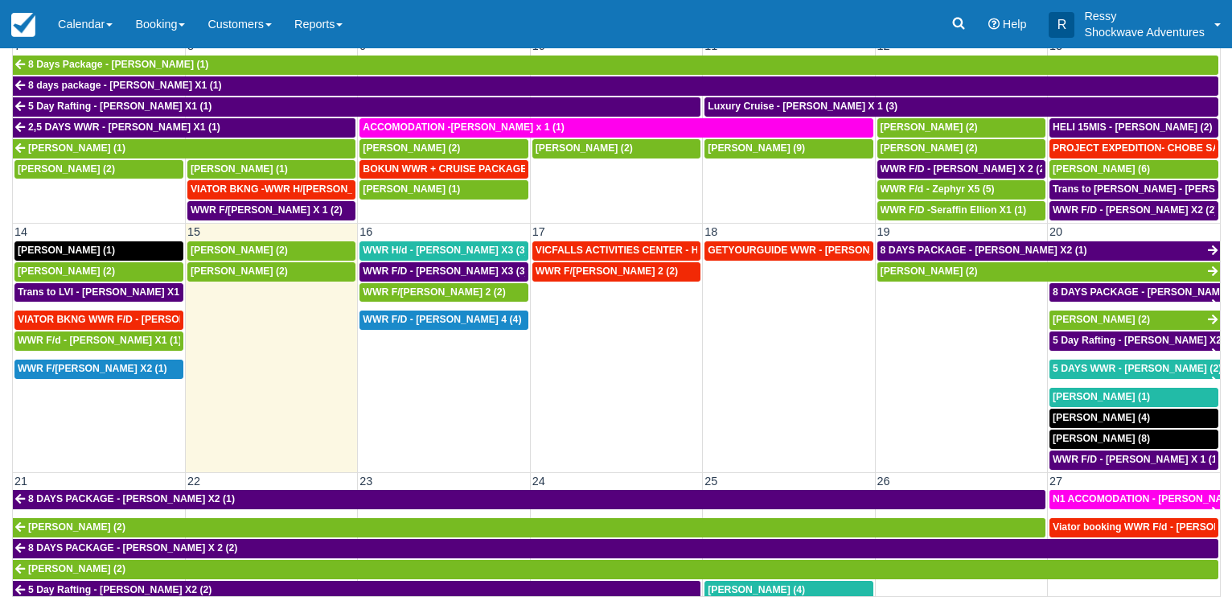 The image size is (1232, 601). I want to click on span: 24, so click(539, 481).